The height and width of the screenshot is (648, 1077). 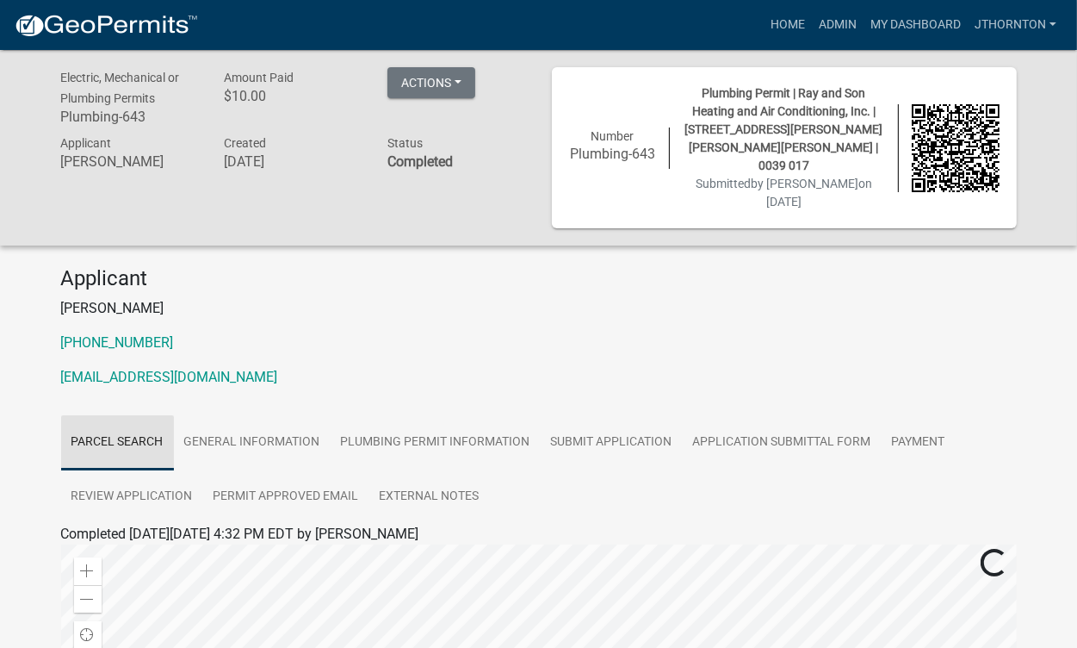 What do you see at coordinates (788, 25) in the screenshot?
I see `a: Home` at bounding box center [788, 25].